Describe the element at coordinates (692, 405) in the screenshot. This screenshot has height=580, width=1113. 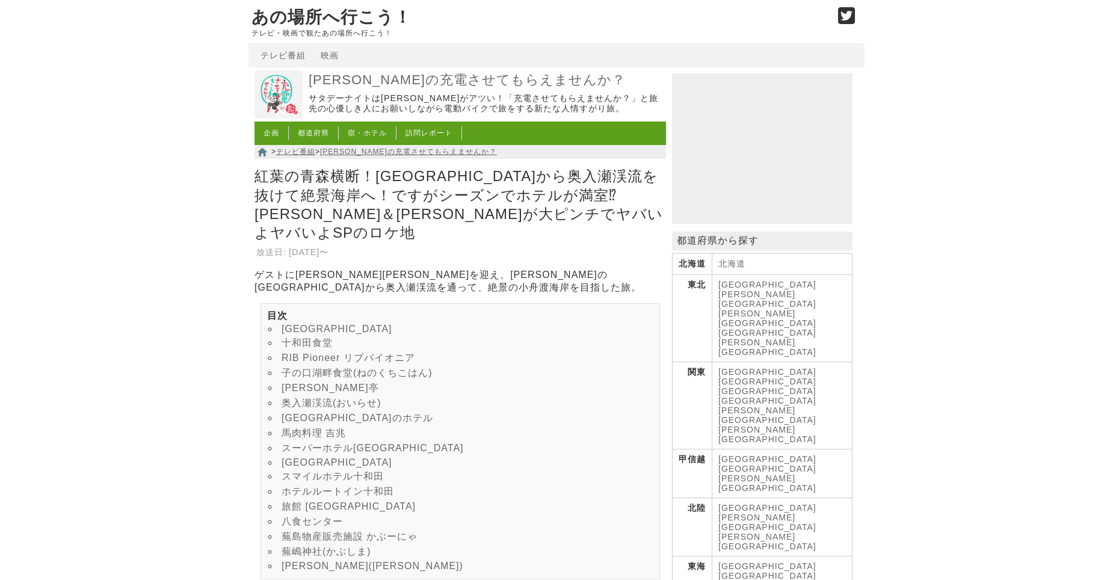
I see `th: 関東` at that location.